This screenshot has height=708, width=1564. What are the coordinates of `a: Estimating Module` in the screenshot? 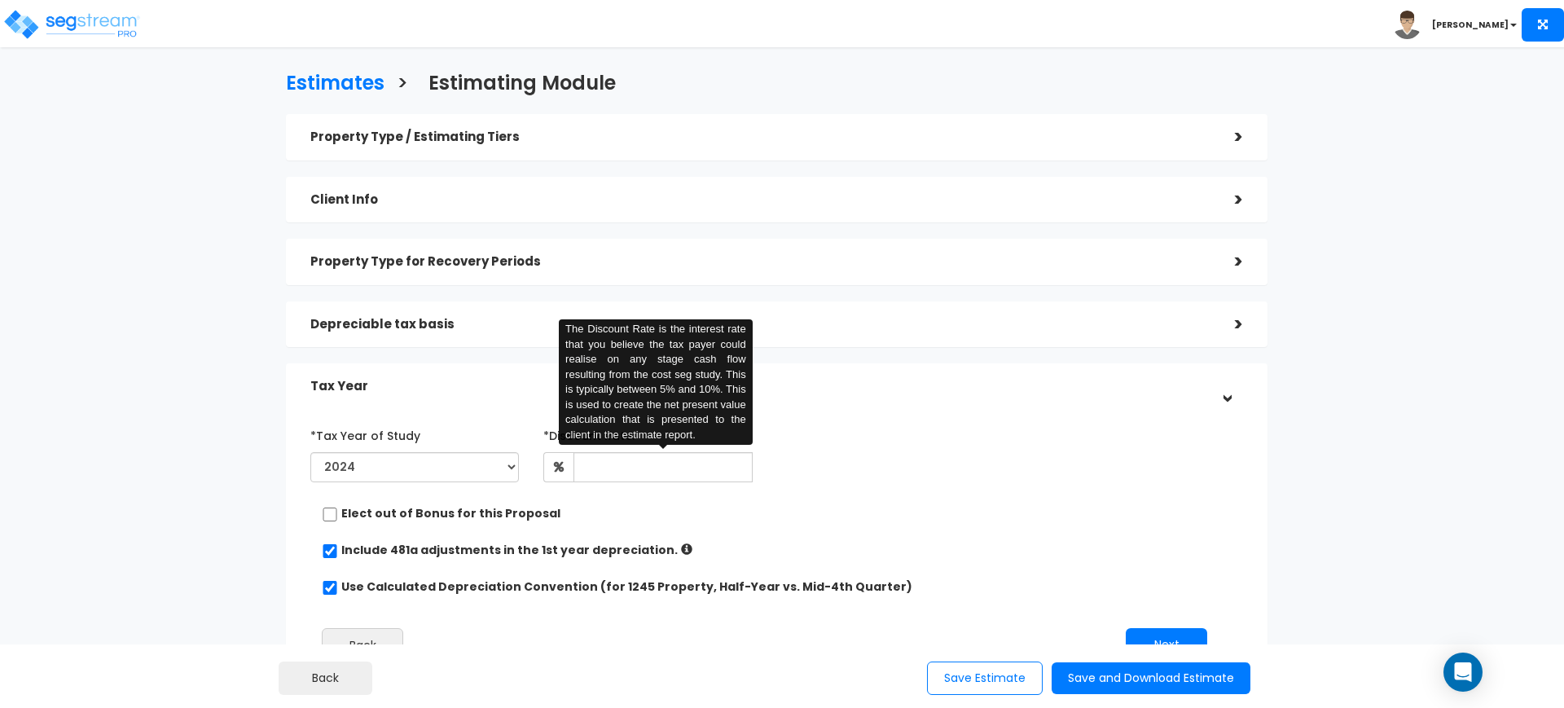 It's located at (516, 81).